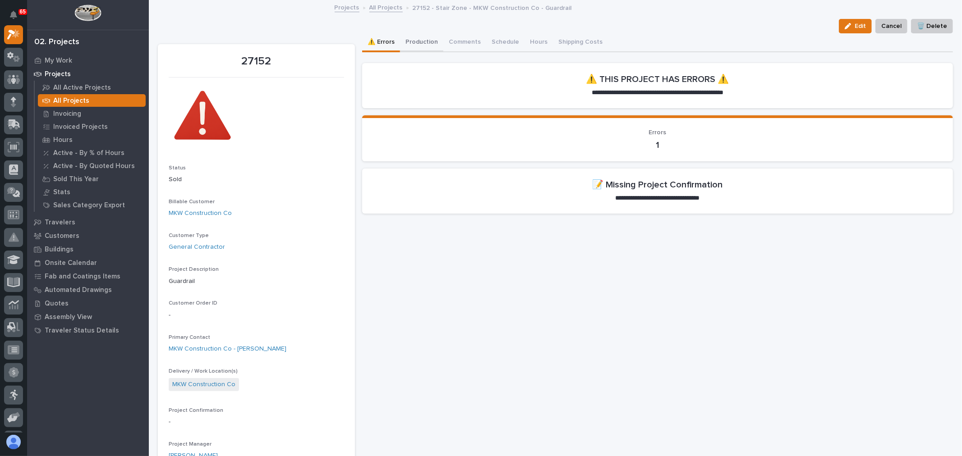 This screenshot has width=962, height=456. What do you see at coordinates (57, 42) in the screenshot?
I see `div: 02. Projects` at bounding box center [57, 42].